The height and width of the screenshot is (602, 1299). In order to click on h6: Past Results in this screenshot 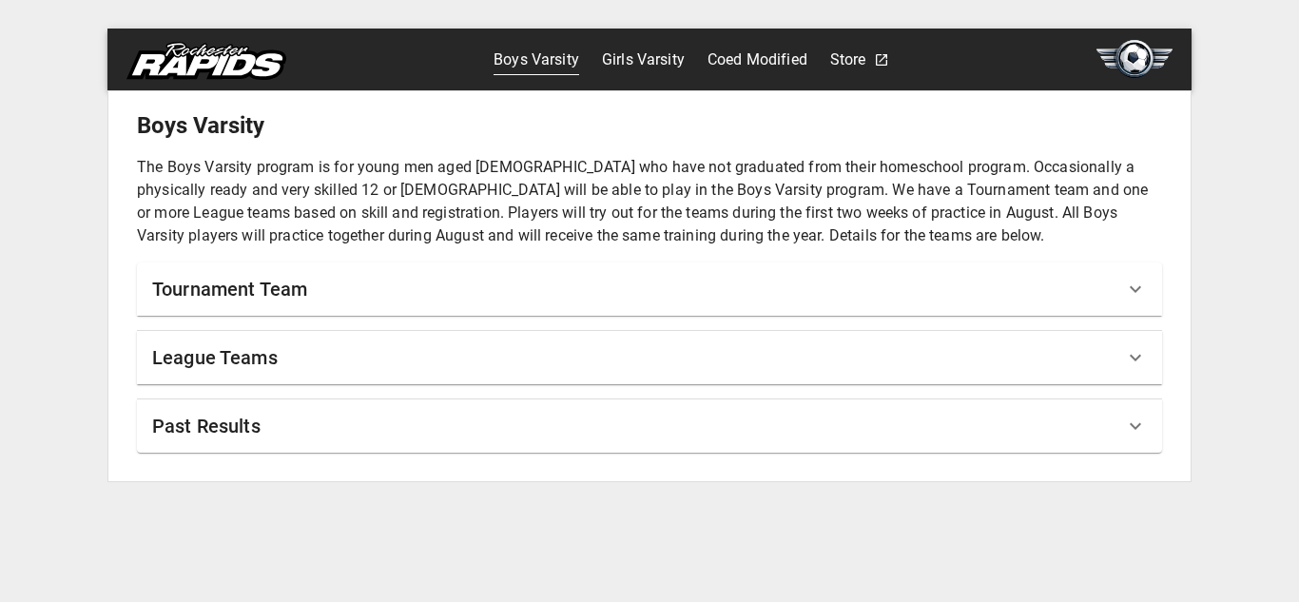, I will do `click(206, 426)`.